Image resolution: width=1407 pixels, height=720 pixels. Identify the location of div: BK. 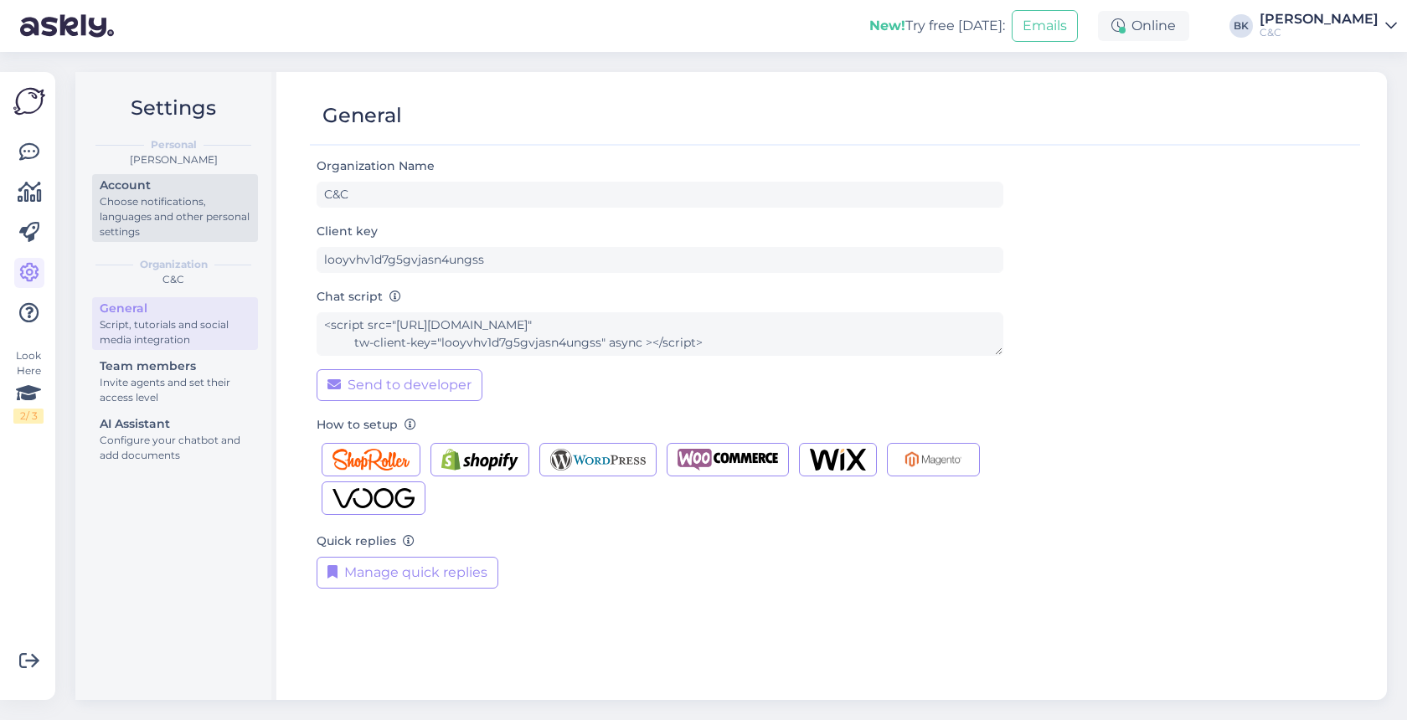
(1241, 26).